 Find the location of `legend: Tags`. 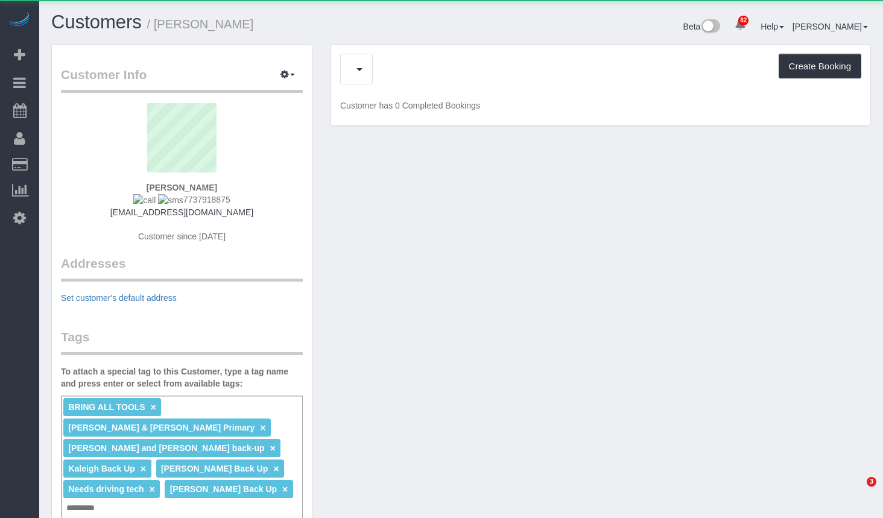

legend: Tags is located at coordinates (182, 341).